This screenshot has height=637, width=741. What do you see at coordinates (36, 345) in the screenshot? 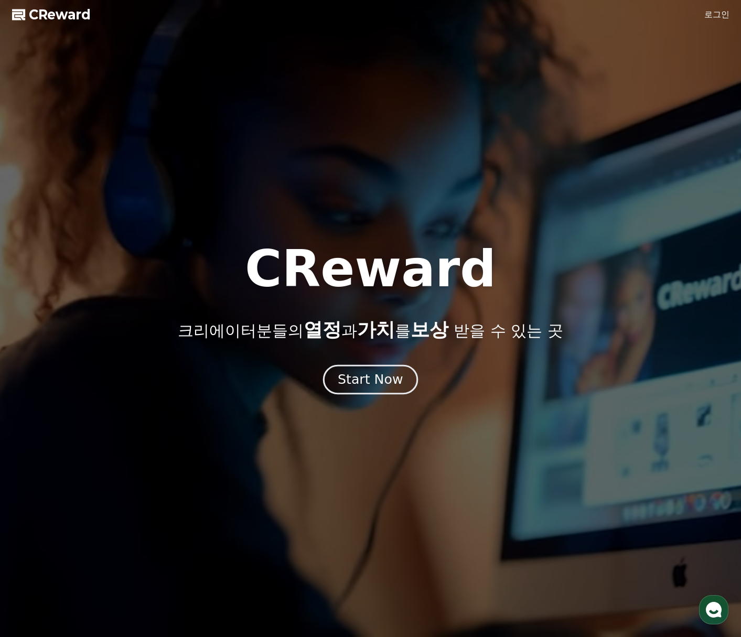
I see `a: 홈` at bounding box center [36, 345].